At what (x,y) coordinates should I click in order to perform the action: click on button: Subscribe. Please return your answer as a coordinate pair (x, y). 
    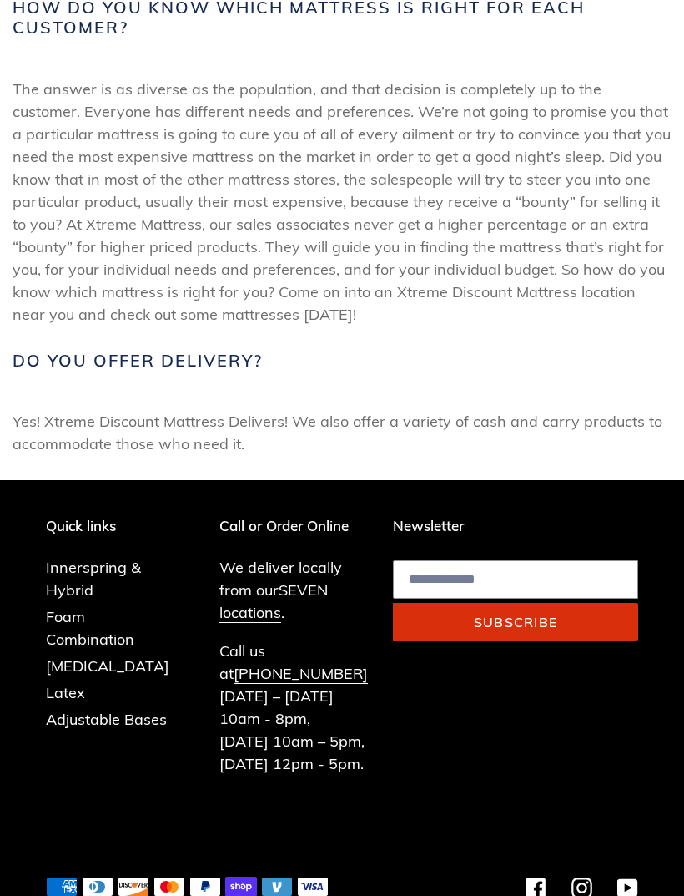
    Looking at the image, I should click on (516, 622).